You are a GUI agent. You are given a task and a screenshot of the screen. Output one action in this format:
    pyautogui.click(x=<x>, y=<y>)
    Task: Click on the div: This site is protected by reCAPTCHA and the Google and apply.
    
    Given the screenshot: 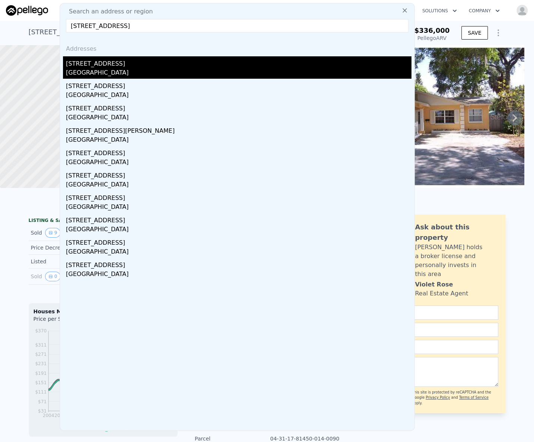 What is the action you would take?
    pyautogui.click(x=455, y=397)
    